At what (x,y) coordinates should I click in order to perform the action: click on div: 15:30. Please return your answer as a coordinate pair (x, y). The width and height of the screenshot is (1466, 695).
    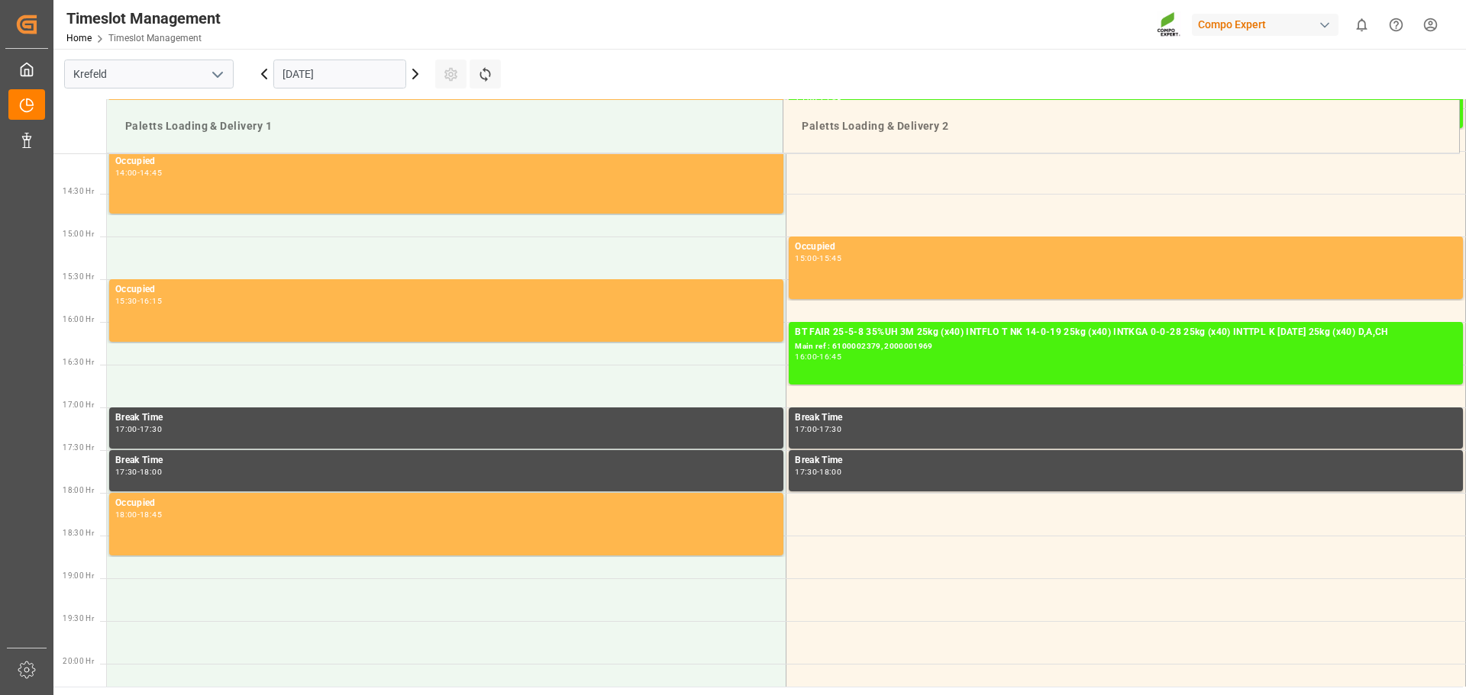
    Looking at the image, I should click on (126, 301).